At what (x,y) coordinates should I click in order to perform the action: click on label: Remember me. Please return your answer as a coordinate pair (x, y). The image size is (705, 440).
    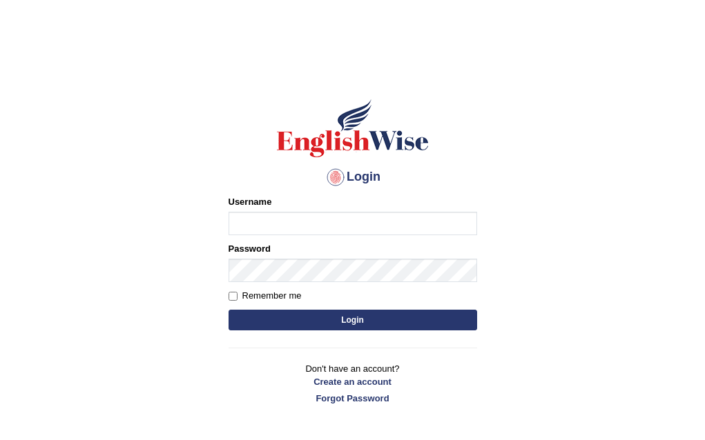
    Looking at the image, I should click on (265, 296).